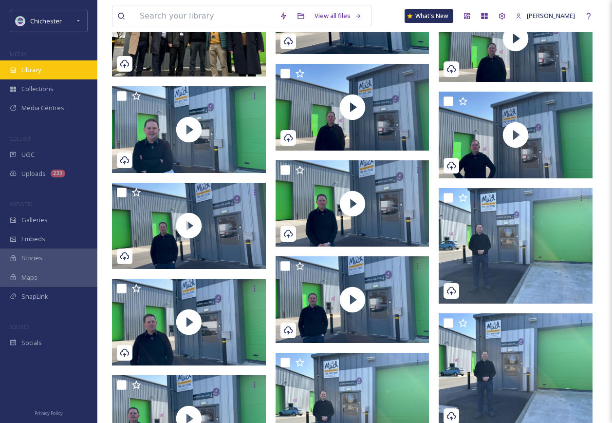  I want to click on a: What's New, so click(429, 16).